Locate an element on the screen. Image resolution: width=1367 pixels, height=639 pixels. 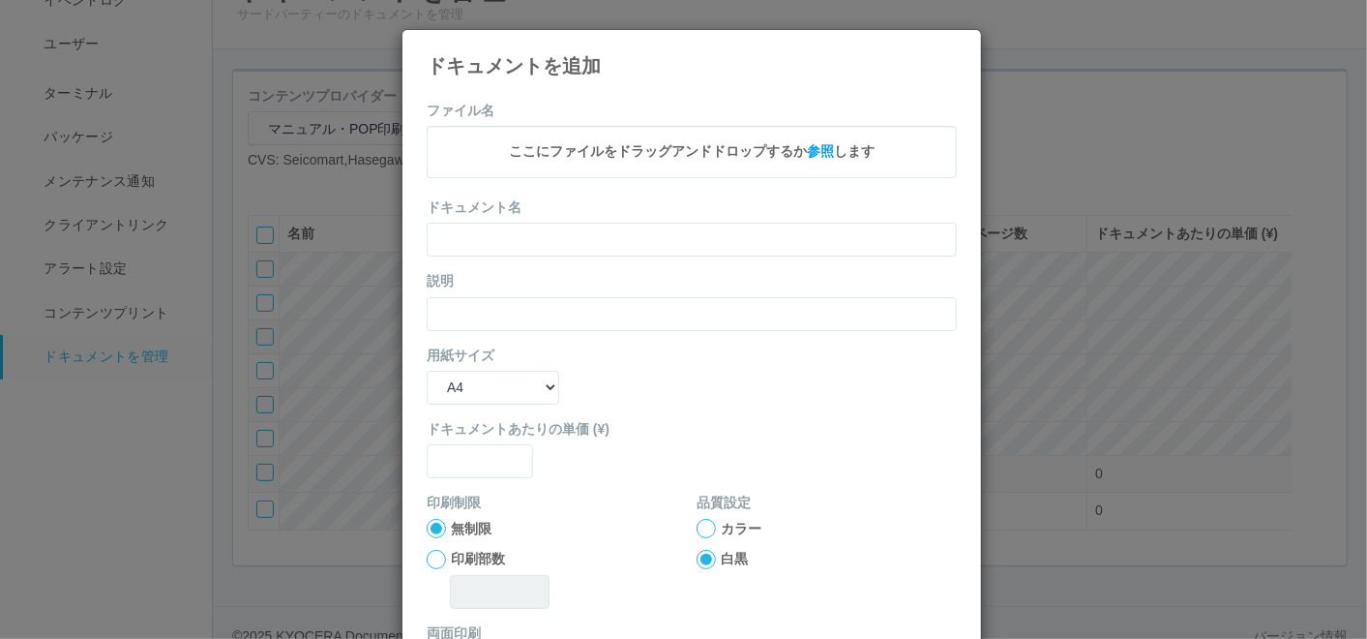
label: 白黒 is located at coordinates (734, 558).